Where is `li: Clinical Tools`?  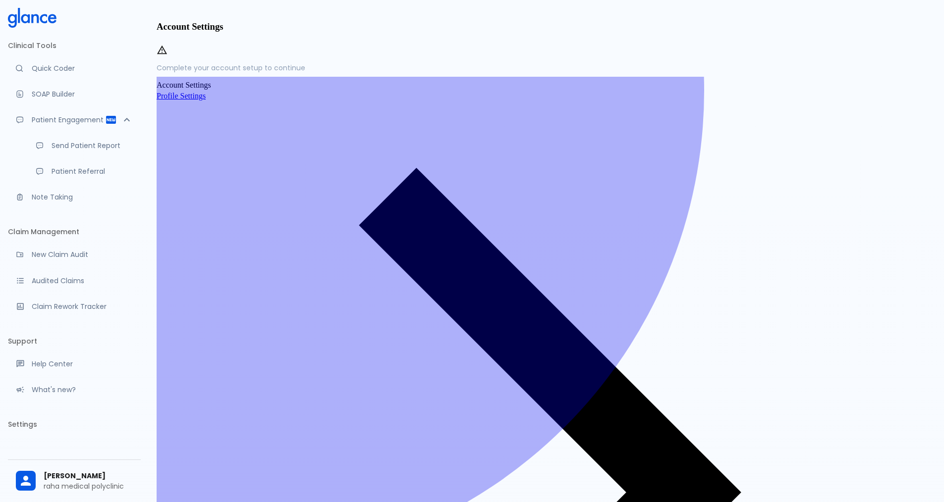 li: Clinical Tools is located at coordinates (74, 46).